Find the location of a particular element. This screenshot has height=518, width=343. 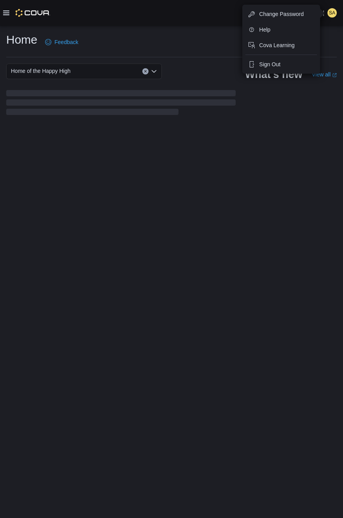

h2: What's new is located at coordinates (274, 74).